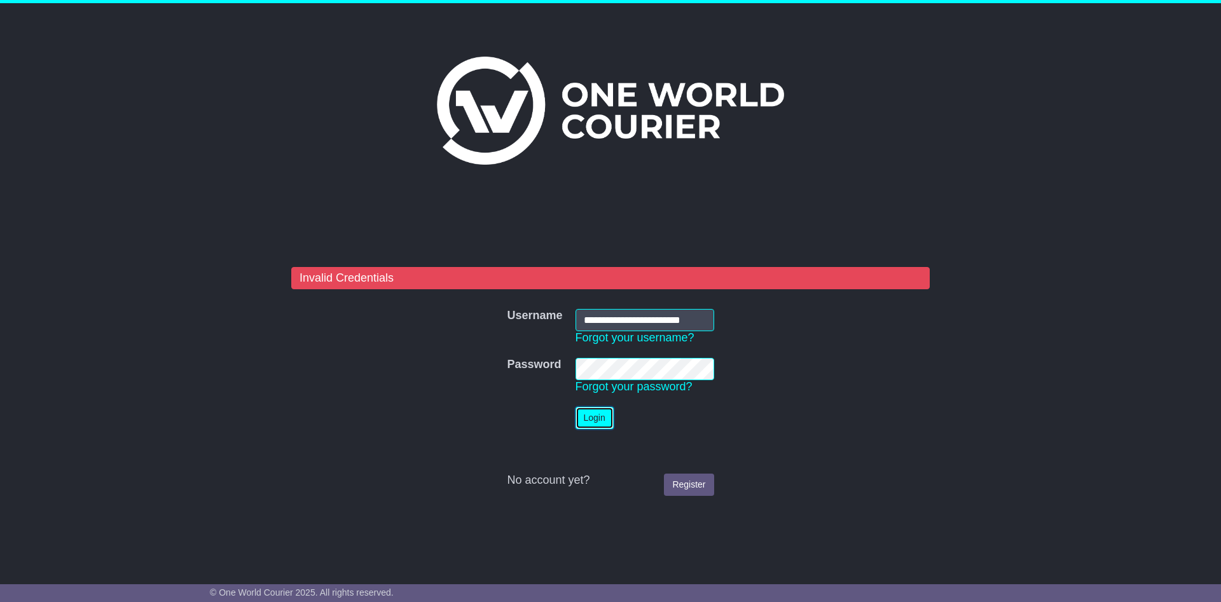  Describe the element at coordinates (610, 278) in the screenshot. I see `div: Invalid Credentials` at that location.